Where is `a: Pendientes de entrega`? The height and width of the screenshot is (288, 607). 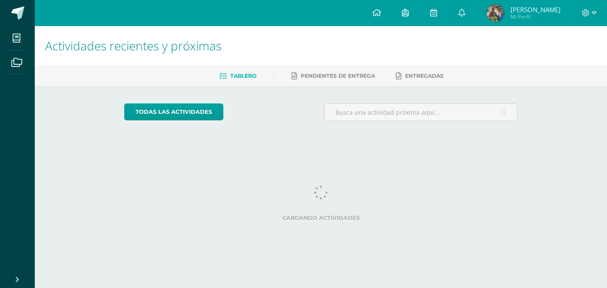
a: Pendientes de entrega is located at coordinates (333, 76).